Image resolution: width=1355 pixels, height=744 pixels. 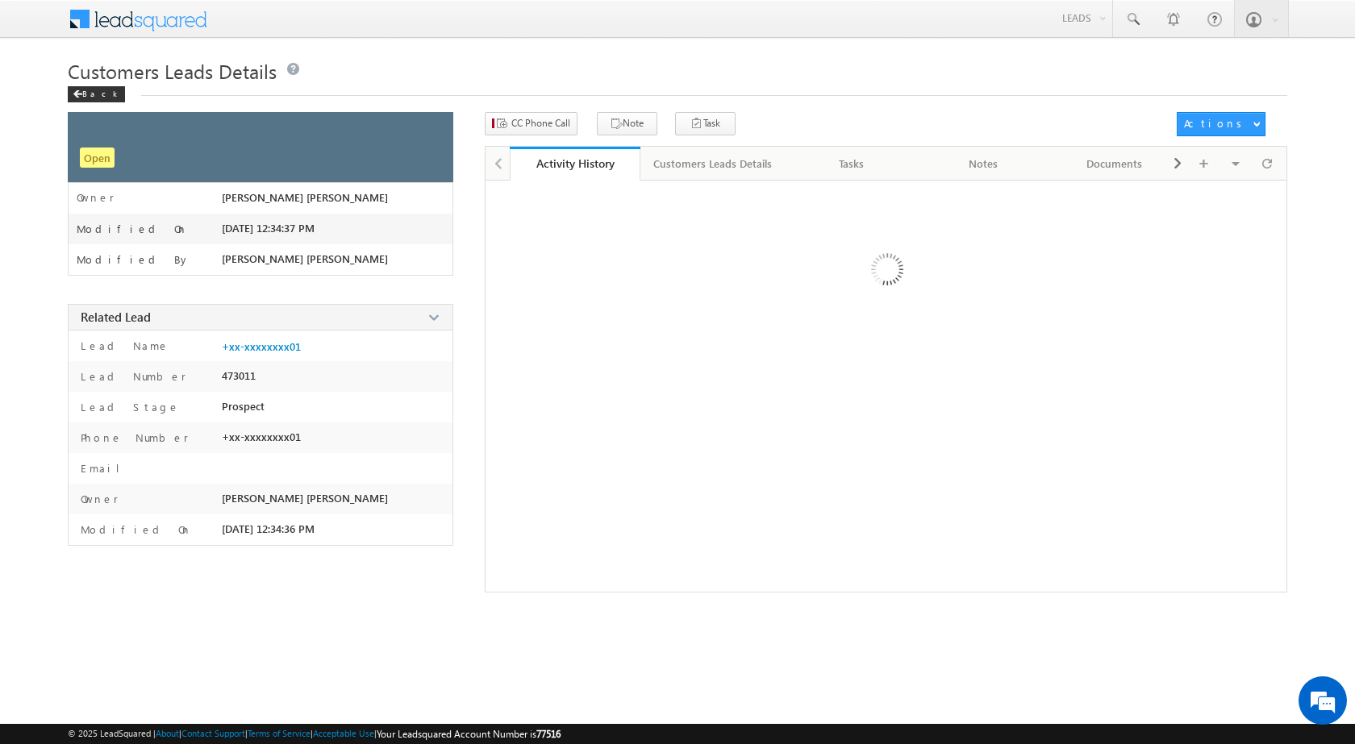 What do you see at coordinates (128, 407) in the screenshot?
I see `label: Lead Stage` at bounding box center [128, 407].